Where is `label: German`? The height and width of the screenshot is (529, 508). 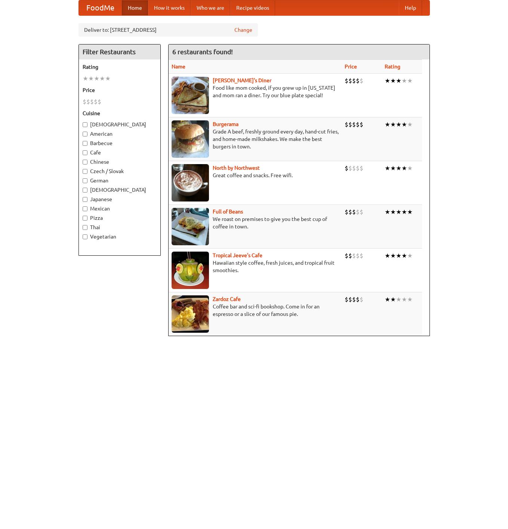
label: German is located at coordinates (120, 181).